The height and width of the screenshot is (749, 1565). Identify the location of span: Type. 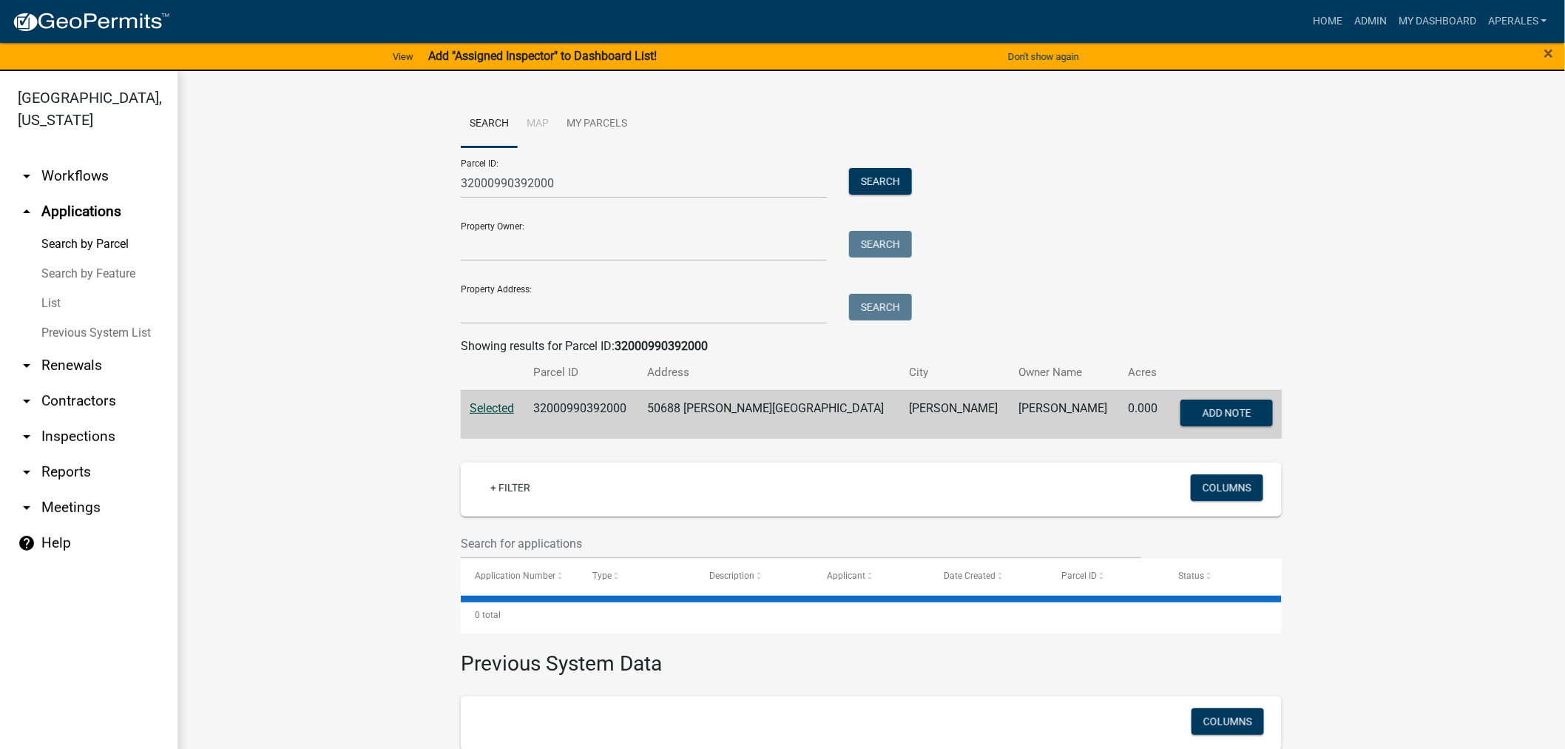
(602, 575).